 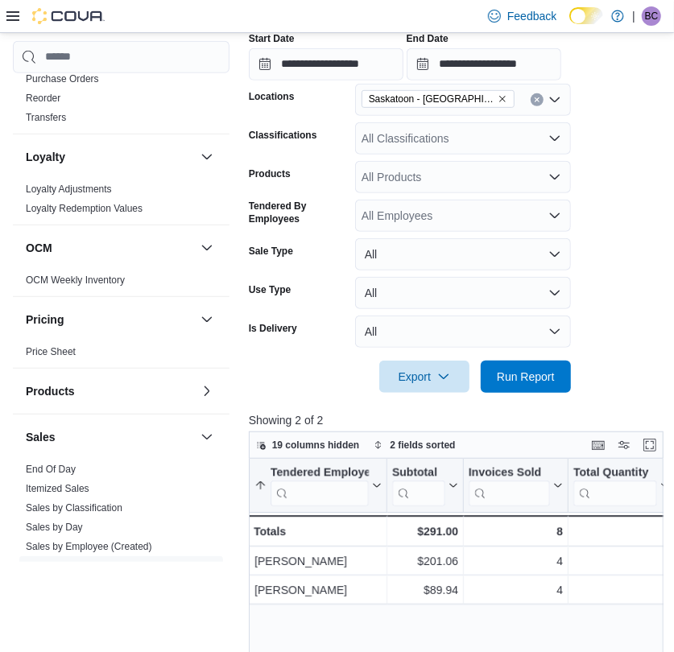 What do you see at coordinates (424, 377) in the screenshot?
I see `button: Export` at bounding box center [424, 377].